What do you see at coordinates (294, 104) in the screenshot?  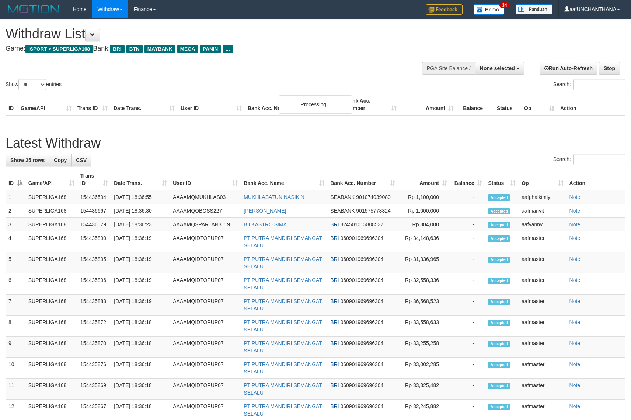 I see `th: Bank Acc. Name` at bounding box center [294, 104].